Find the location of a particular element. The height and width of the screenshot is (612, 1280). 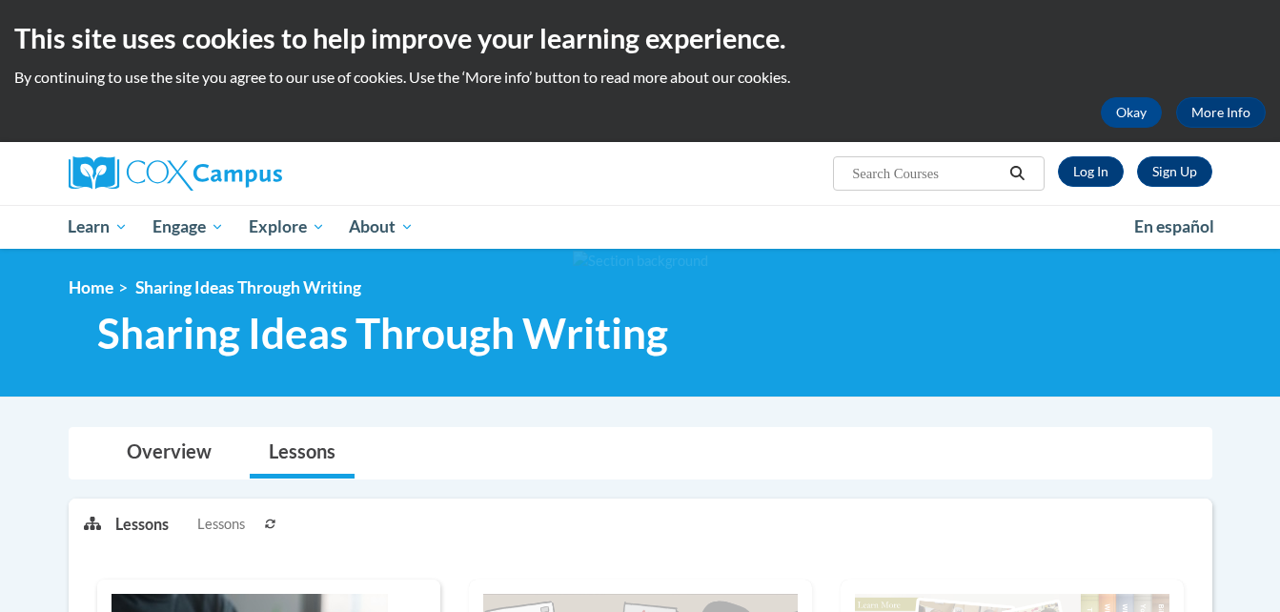

a: More Info is located at coordinates (1220, 112).